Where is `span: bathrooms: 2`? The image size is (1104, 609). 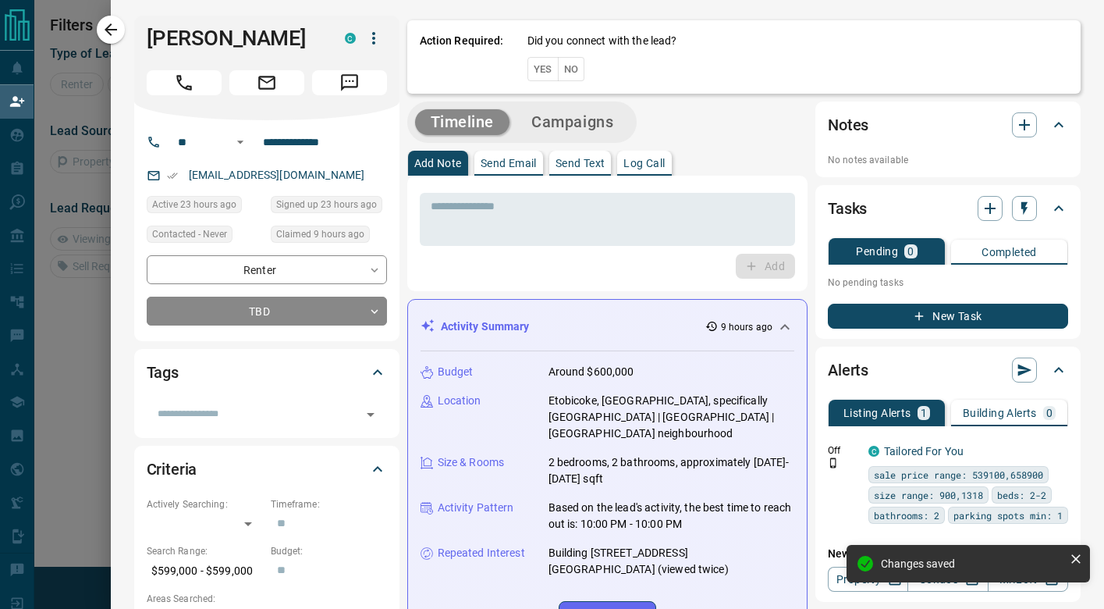
span: bathrooms: 2 is located at coordinates (907, 515).